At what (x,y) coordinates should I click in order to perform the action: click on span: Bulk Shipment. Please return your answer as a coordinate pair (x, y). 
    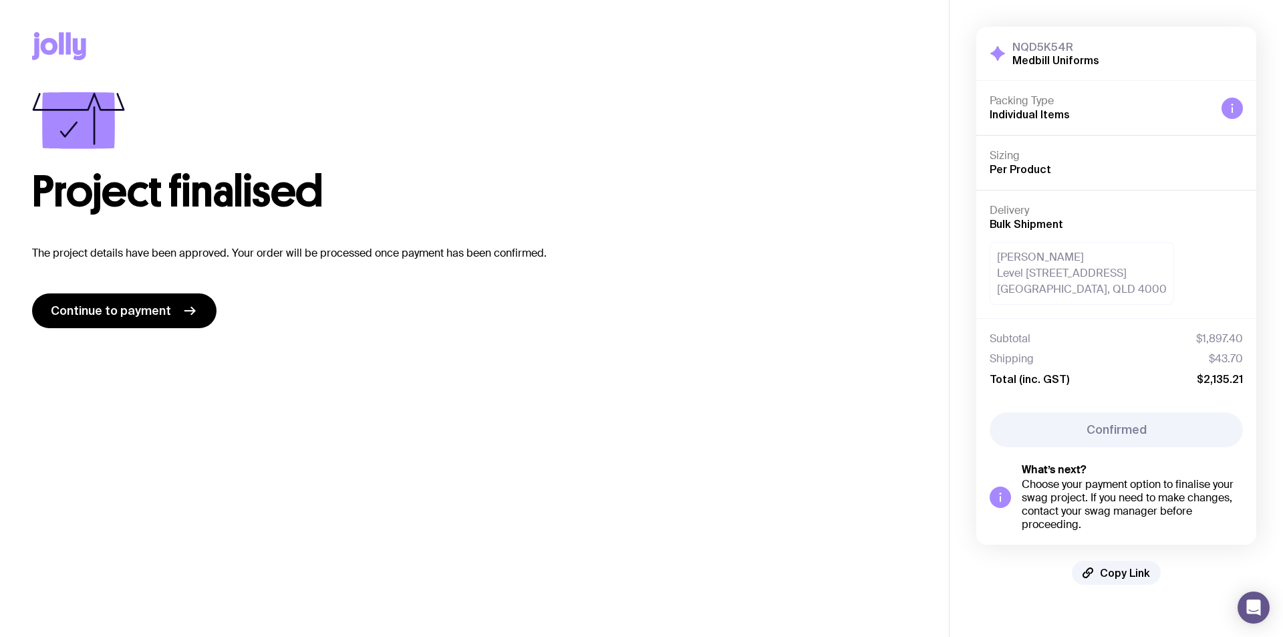
    Looking at the image, I should click on (1026, 224).